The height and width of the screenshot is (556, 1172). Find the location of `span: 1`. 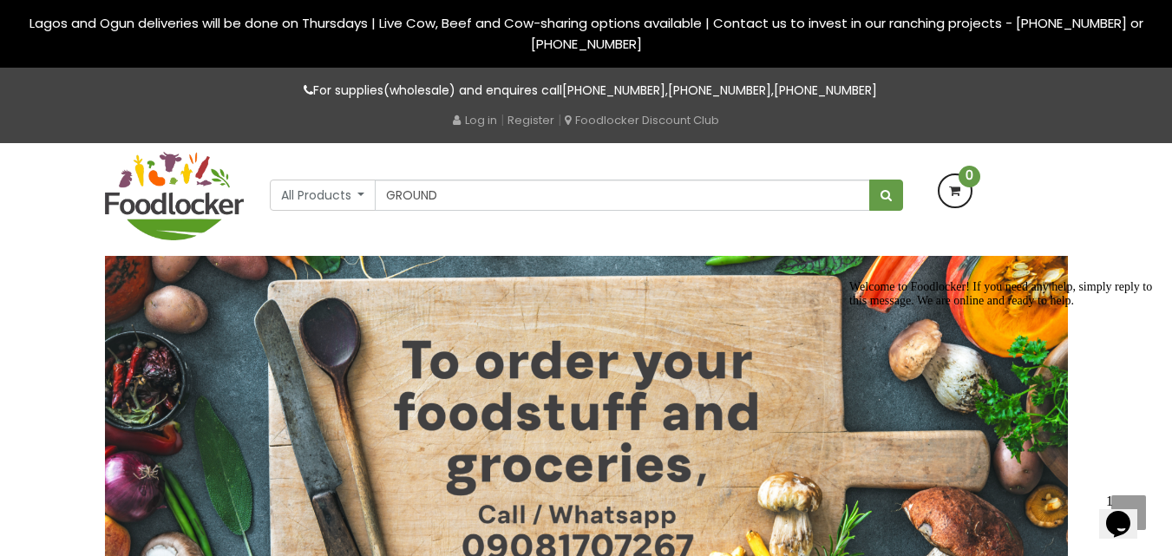

span: 1 is located at coordinates (10, 14).